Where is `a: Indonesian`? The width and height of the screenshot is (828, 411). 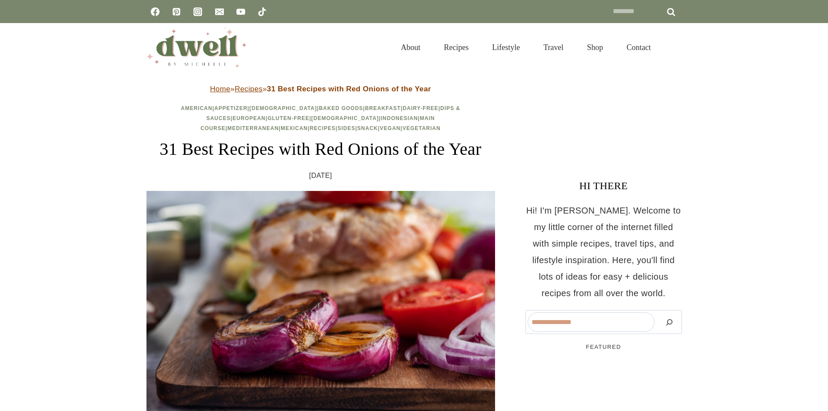 a: Indonesian is located at coordinates (399, 118).